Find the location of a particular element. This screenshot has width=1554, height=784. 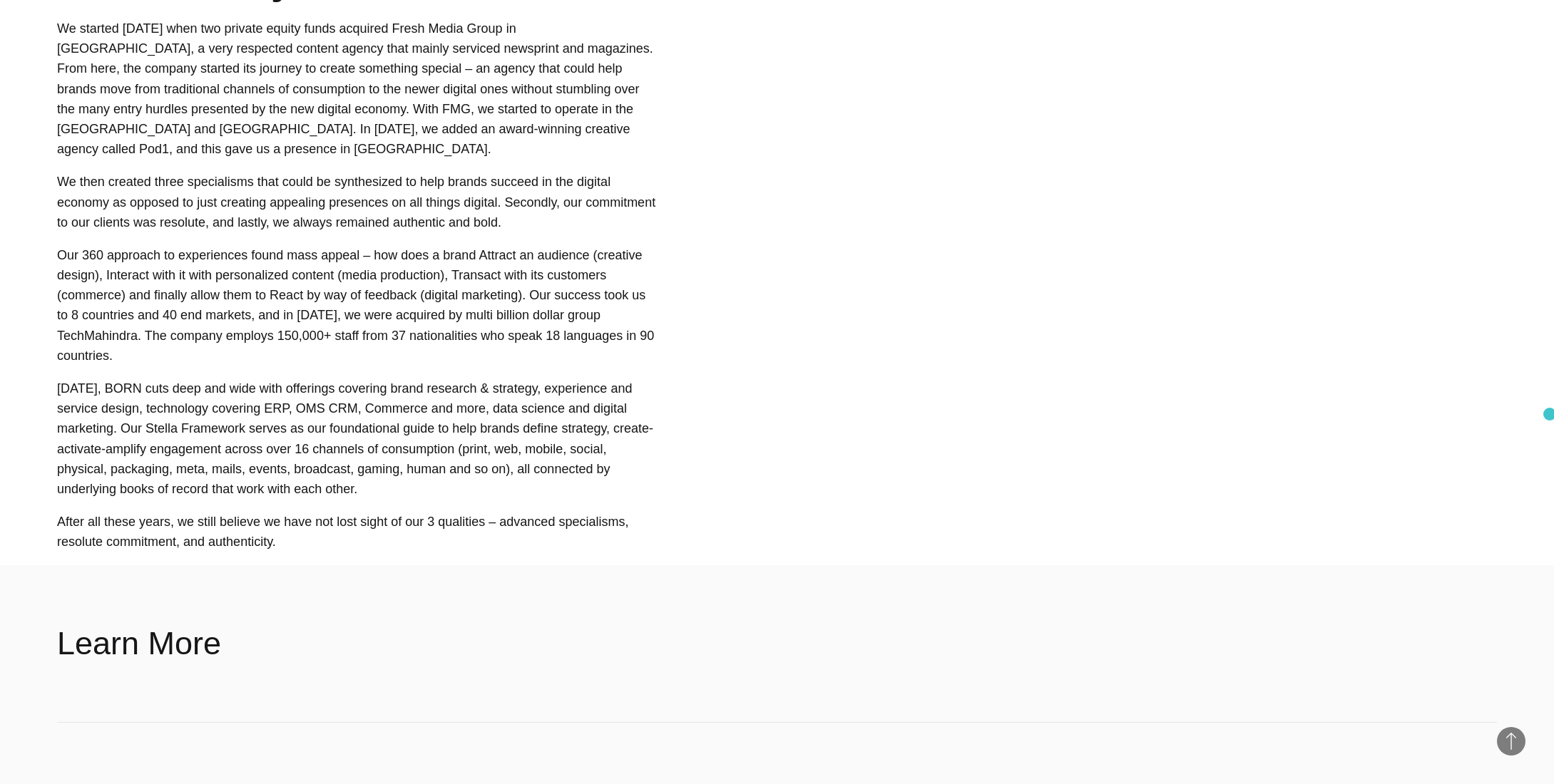

span: Back to Top is located at coordinates (1511, 741).